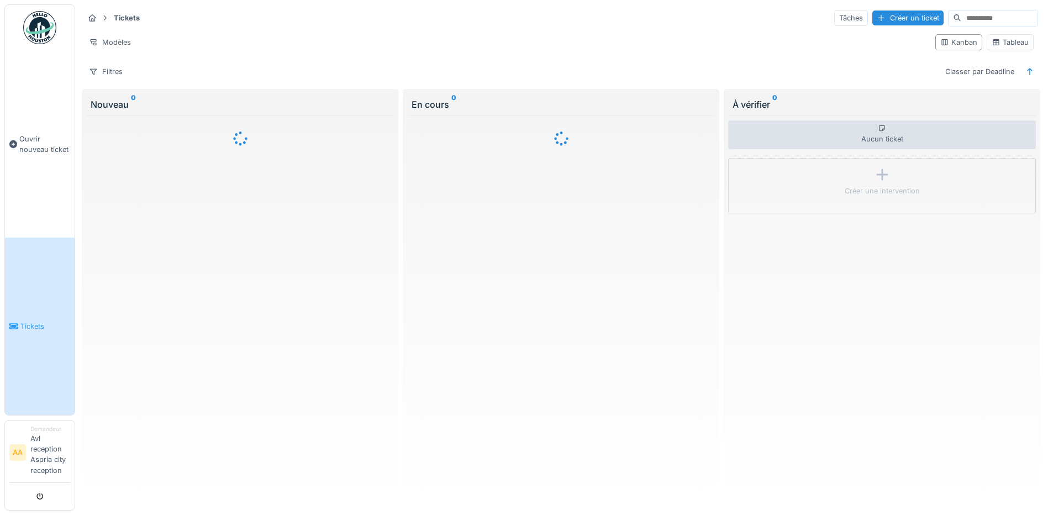 This screenshot has width=1048, height=515. I want to click on div: Créer une intervention, so click(882, 191).